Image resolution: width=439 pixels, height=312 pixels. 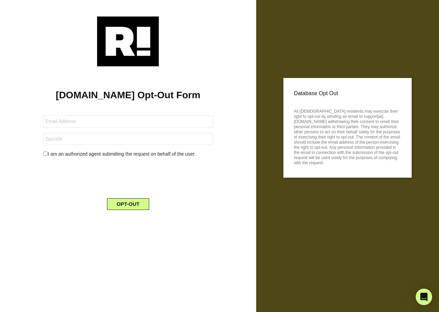 I want to click on div: Open Intercom Messenger, so click(x=424, y=297).